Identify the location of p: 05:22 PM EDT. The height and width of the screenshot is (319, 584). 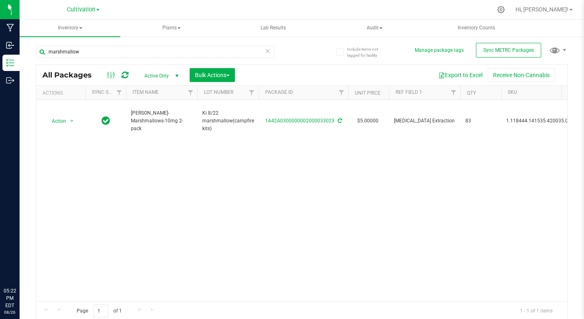
(10, 298).